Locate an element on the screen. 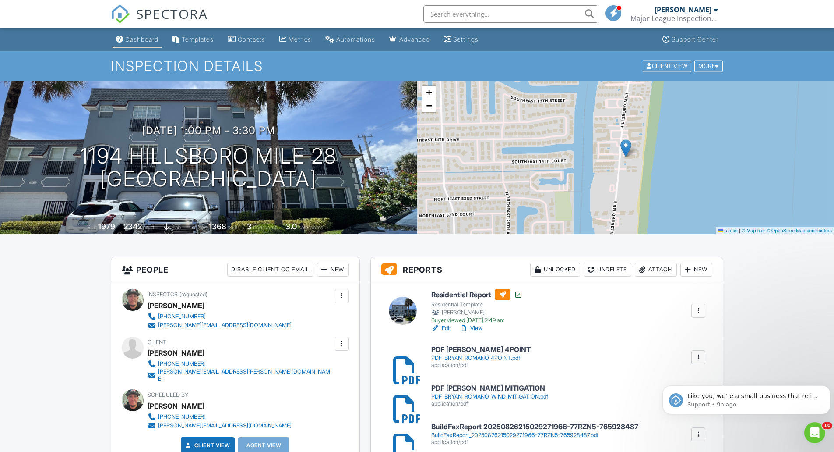 This screenshot has width=834, height=452. div: 3.0 is located at coordinates (291, 226).